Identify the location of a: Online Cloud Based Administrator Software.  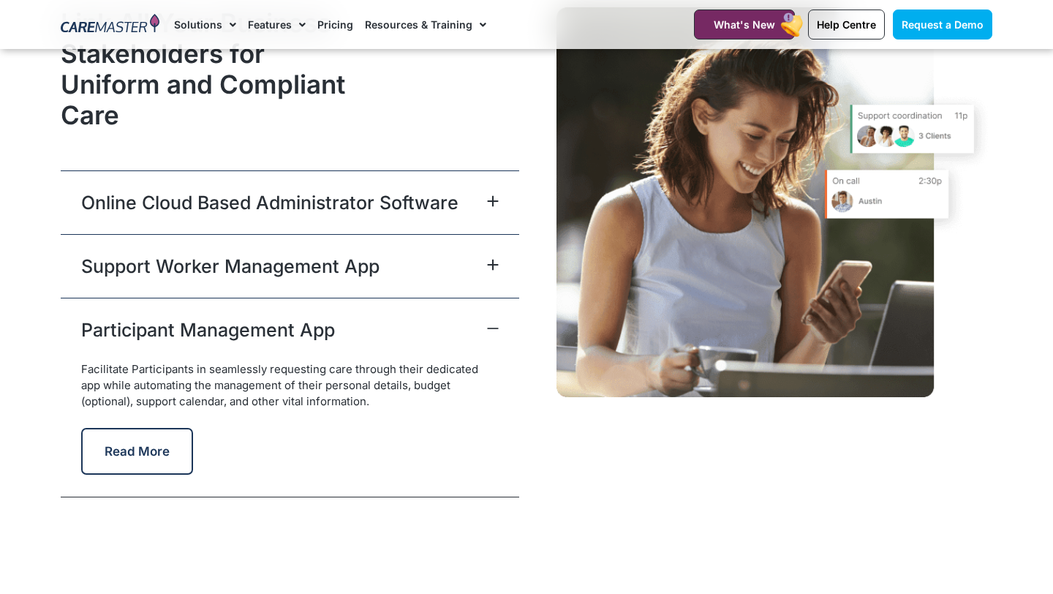
(270, 203).